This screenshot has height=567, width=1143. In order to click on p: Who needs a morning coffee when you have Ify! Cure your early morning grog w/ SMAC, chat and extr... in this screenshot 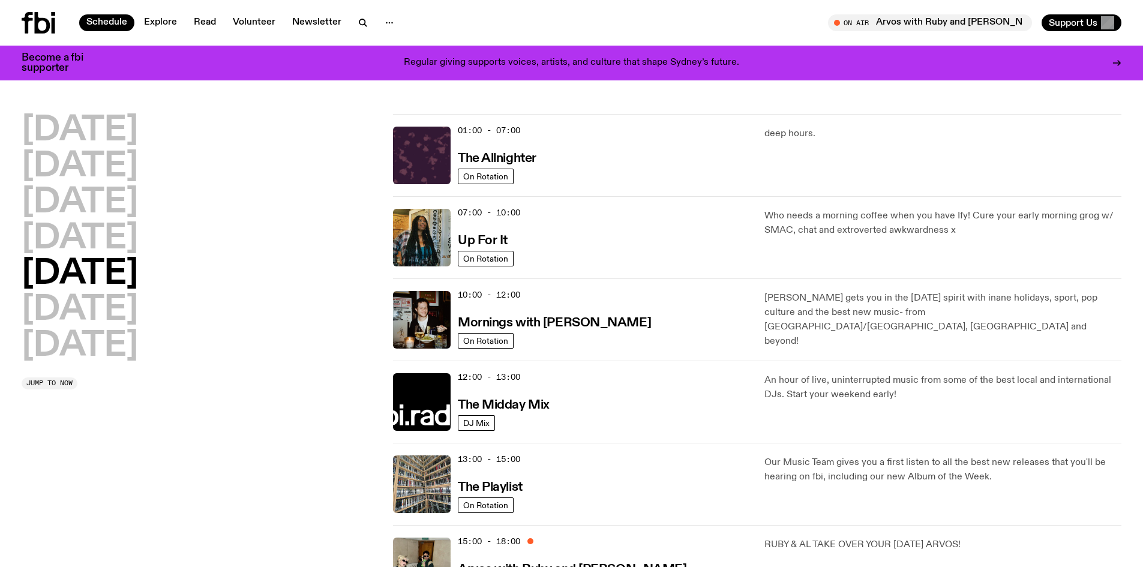, I will do `click(943, 223)`.